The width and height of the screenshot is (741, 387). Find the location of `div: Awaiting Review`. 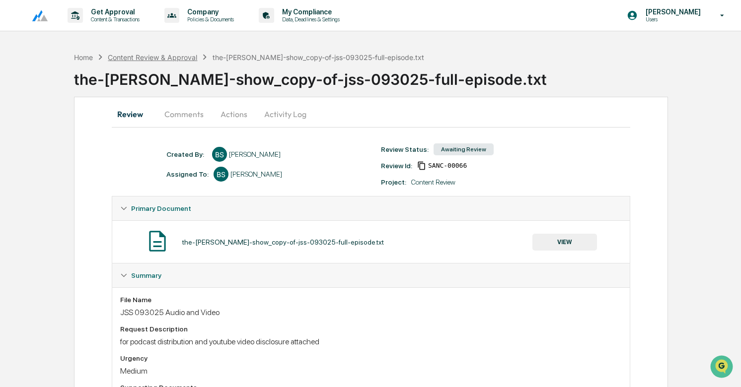

div: Awaiting Review is located at coordinates (463, 149).